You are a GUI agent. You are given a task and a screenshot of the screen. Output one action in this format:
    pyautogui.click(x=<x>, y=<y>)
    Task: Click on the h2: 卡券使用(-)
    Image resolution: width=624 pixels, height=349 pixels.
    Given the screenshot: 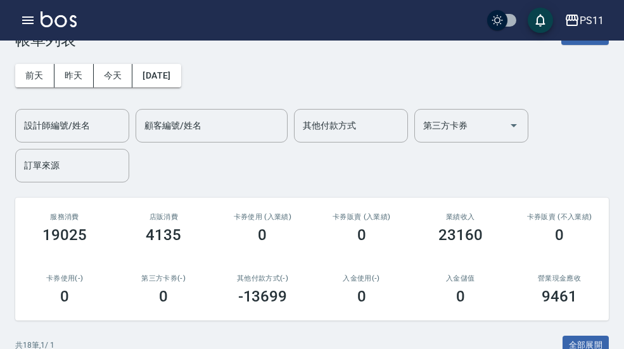 What is the action you would take?
    pyautogui.click(x=65, y=278)
    